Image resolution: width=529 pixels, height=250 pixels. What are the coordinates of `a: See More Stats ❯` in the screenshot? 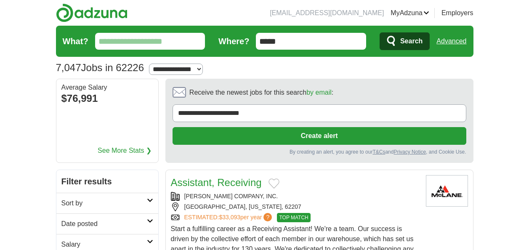 It's located at (125, 151).